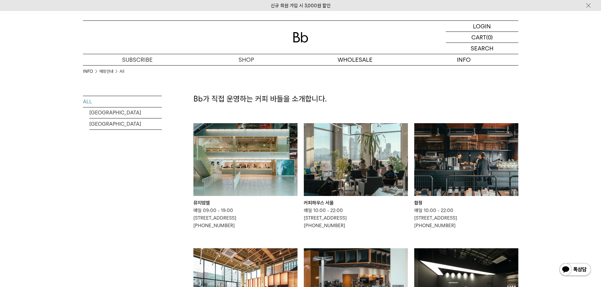 The width and height of the screenshot is (601, 287). I want to click on p: LOGIN, so click(482, 26).